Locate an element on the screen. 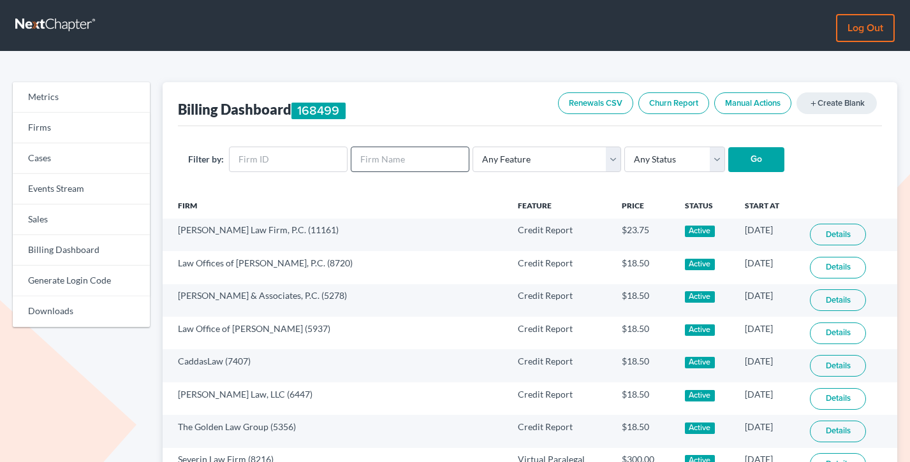 This screenshot has height=462, width=910. a: Billing Dashboard is located at coordinates (81, 251).